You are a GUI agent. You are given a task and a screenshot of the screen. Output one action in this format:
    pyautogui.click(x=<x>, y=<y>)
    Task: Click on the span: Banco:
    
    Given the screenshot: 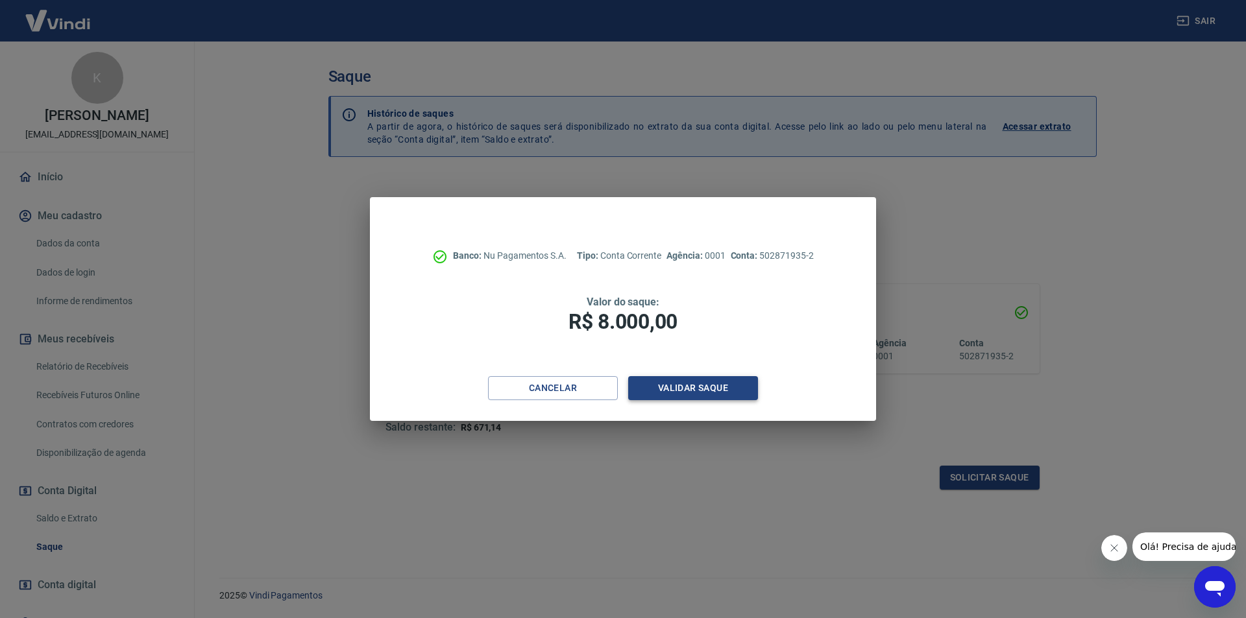 What is the action you would take?
    pyautogui.click(x=468, y=256)
    